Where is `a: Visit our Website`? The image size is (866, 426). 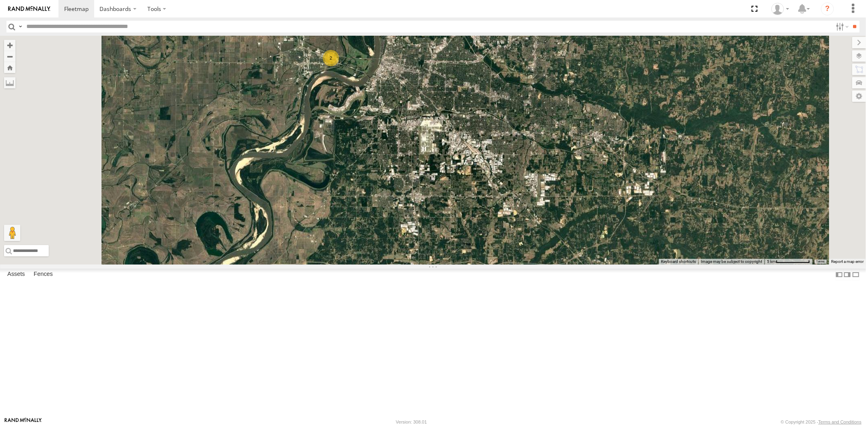
a: Visit our Website is located at coordinates (23, 422).